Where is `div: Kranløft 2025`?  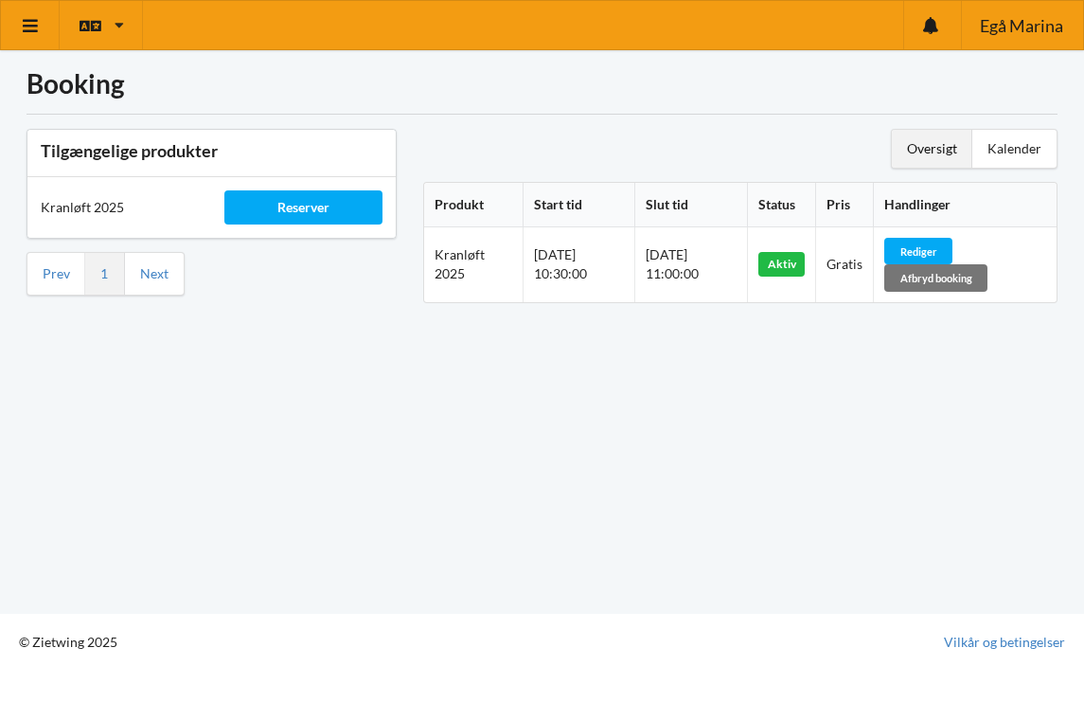 div: Kranløft 2025 is located at coordinates (119, 207).